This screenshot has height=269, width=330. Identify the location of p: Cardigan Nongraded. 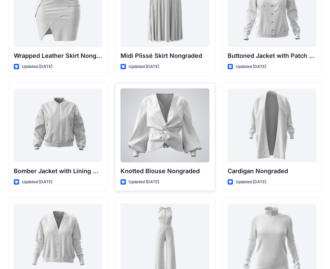
(272, 171).